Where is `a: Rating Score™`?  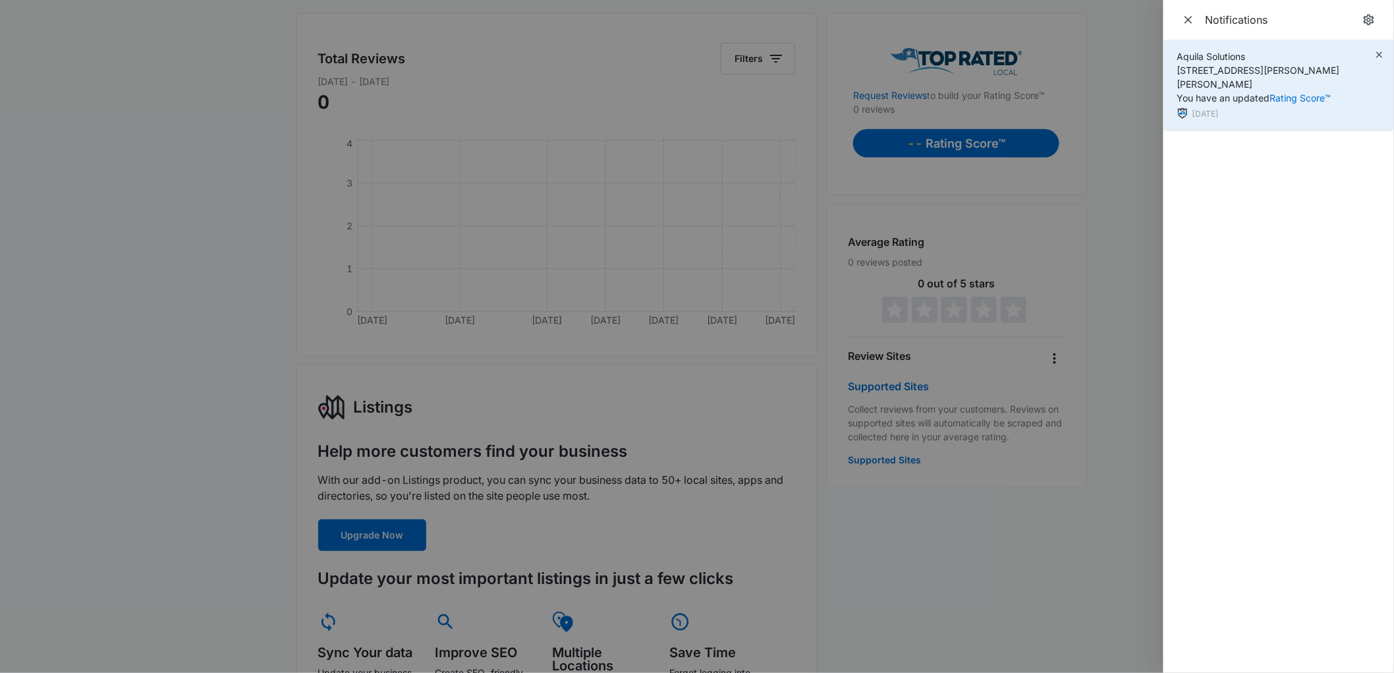
a: Rating Score™ is located at coordinates (1300, 97).